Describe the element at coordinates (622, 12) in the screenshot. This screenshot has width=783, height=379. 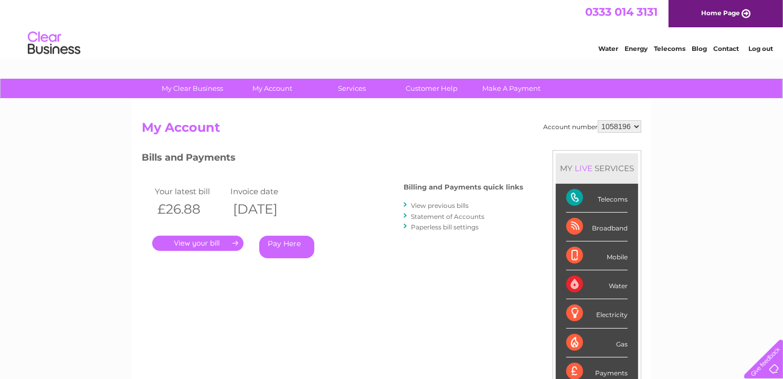
I see `a: 0333 014 3131` at that location.